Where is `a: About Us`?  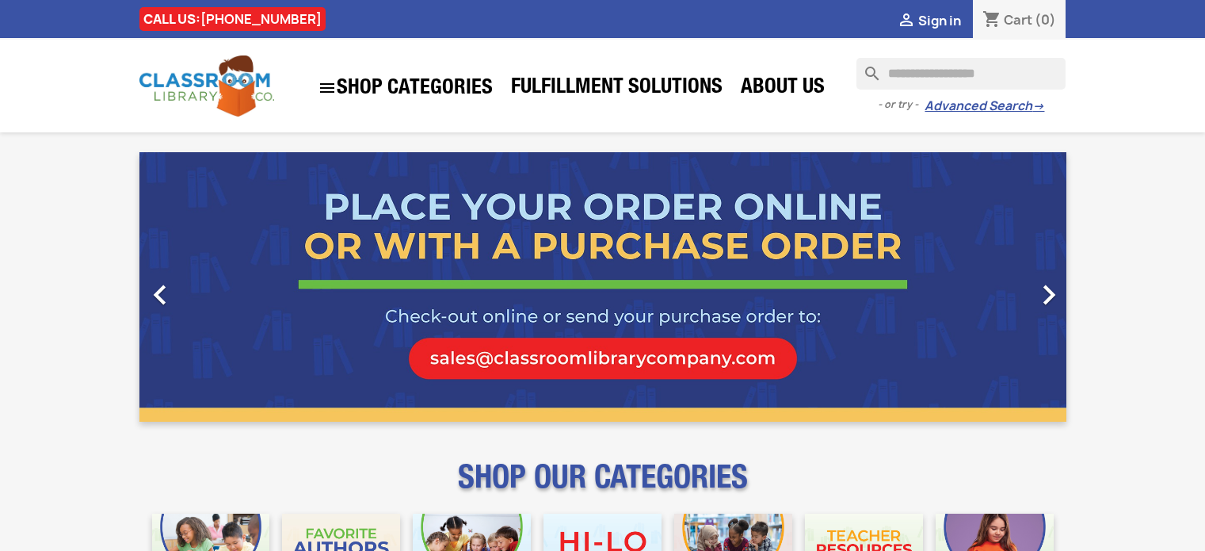 a: About Us is located at coordinates (783, 89).